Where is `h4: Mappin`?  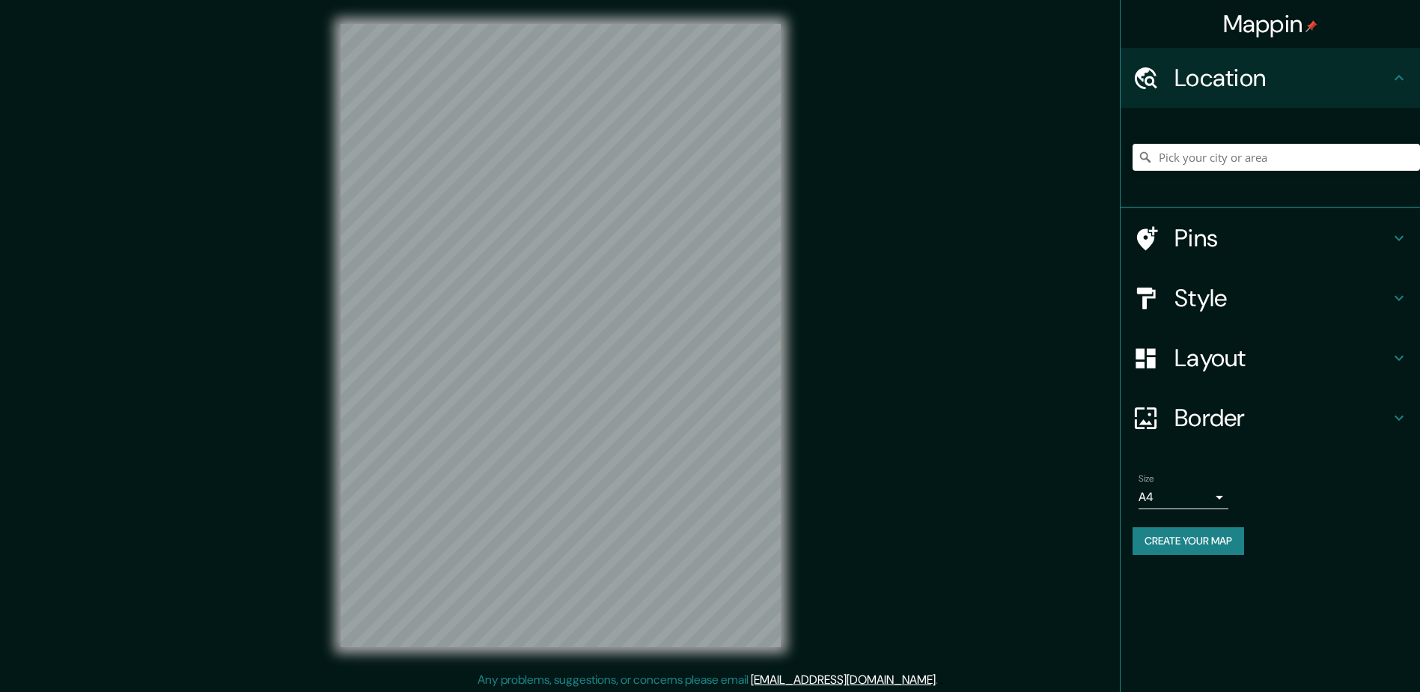
h4: Mappin is located at coordinates (1271, 24).